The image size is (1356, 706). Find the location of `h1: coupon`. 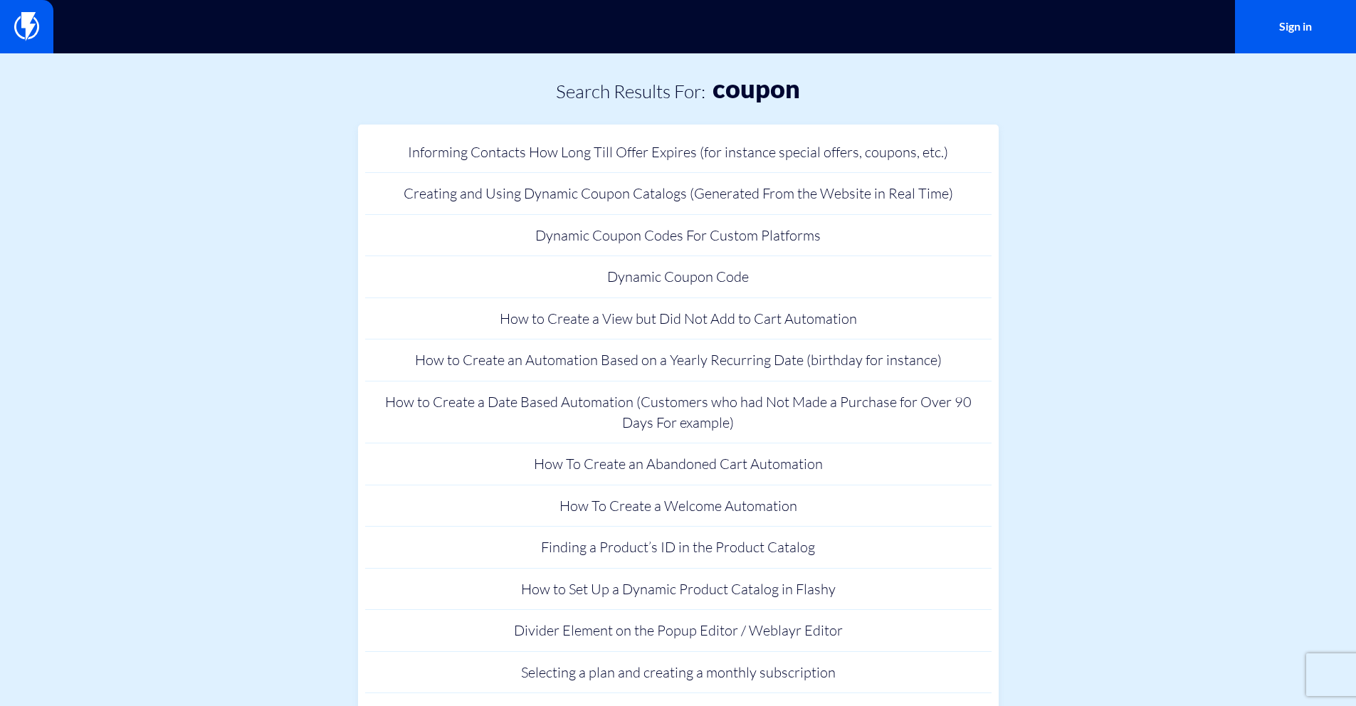

h1: coupon is located at coordinates (756, 89).